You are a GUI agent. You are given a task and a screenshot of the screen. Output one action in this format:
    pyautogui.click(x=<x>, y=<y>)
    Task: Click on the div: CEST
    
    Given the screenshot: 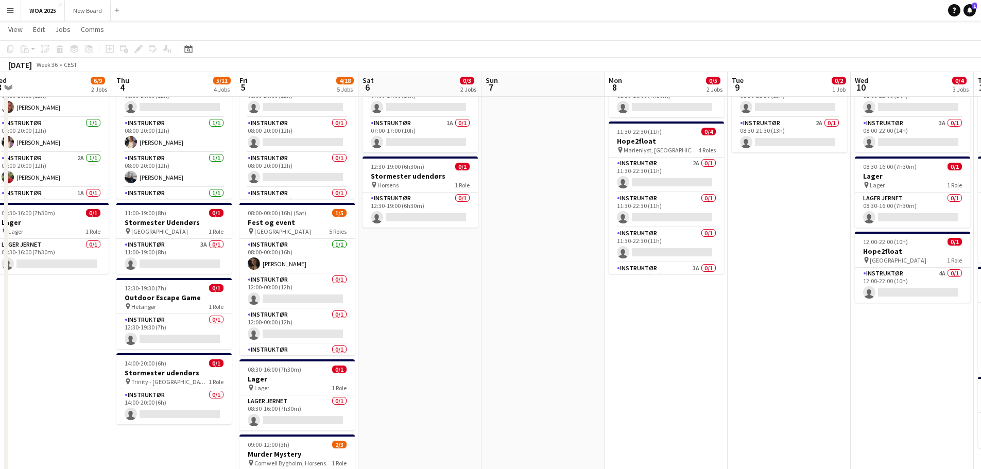 What is the action you would take?
    pyautogui.click(x=71, y=64)
    